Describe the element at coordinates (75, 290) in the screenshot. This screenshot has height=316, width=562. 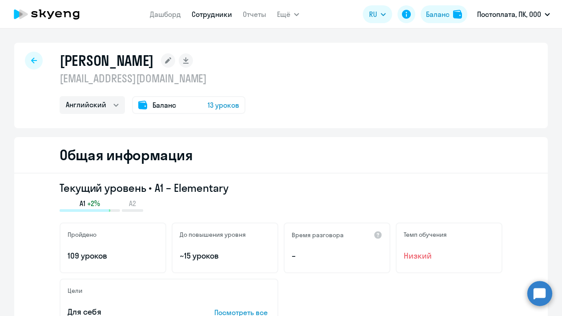
I see `h5: Цели` at that location.